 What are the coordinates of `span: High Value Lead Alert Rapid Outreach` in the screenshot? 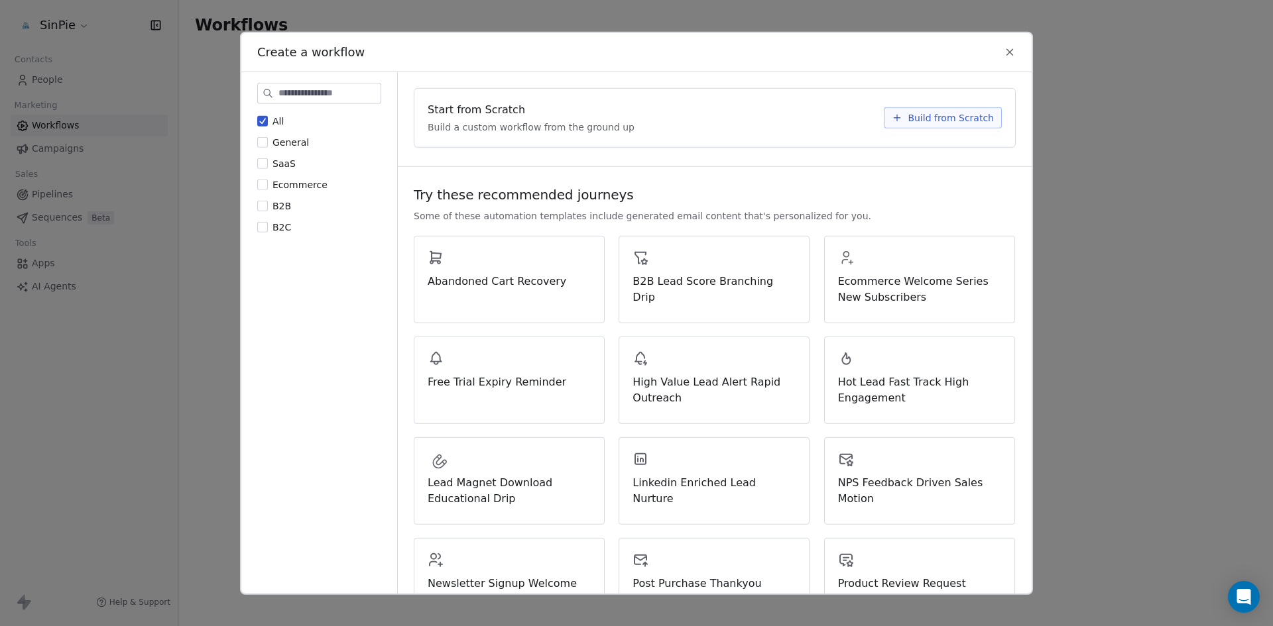 It's located at (714, 390).